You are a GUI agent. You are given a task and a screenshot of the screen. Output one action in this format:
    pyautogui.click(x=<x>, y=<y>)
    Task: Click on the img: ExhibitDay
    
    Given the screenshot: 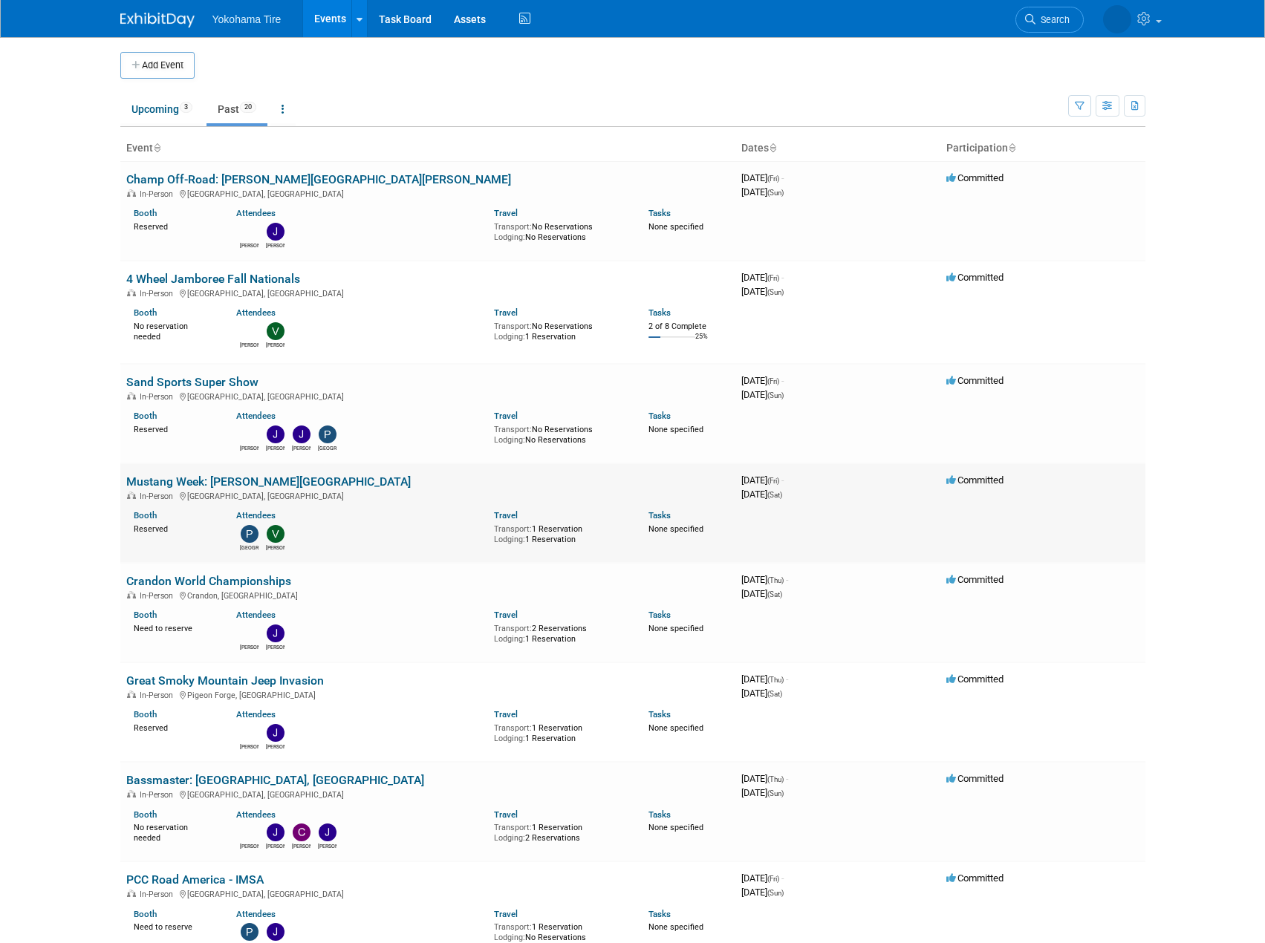 What is the action you would take?
    pyautogui.click(x=157, y=20)
    